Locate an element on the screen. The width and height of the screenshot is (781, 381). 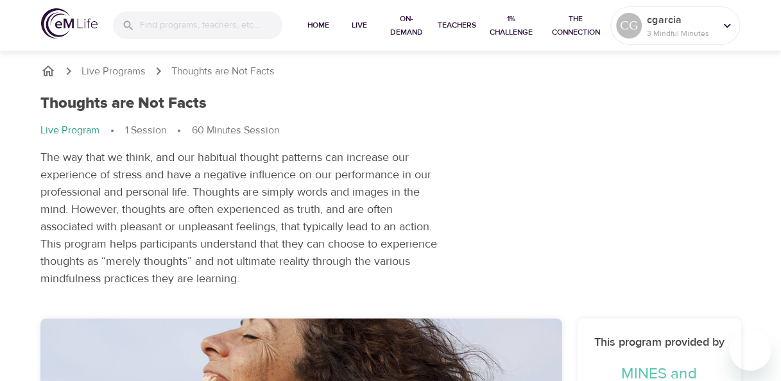
p: 1 Session is located at coordinates (146, 130).